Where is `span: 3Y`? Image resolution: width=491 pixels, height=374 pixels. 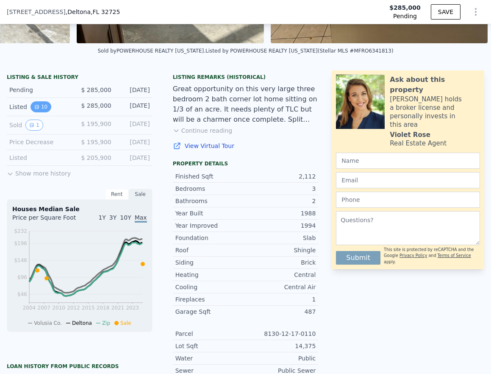 span: 3Y is located at coordinates (113, 217).